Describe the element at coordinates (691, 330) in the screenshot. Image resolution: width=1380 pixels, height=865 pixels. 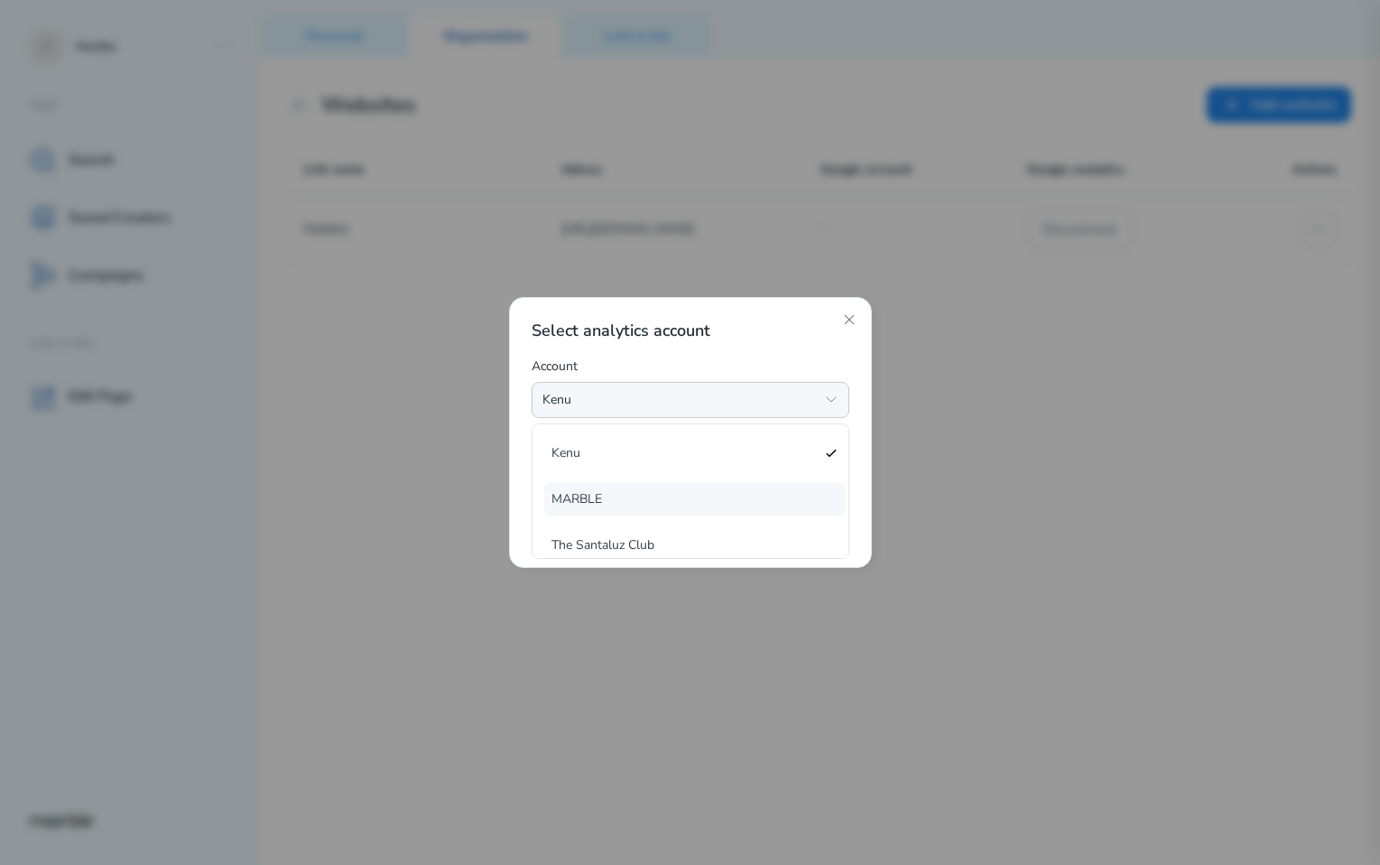
I see `h2: Select analytics account` at that location.